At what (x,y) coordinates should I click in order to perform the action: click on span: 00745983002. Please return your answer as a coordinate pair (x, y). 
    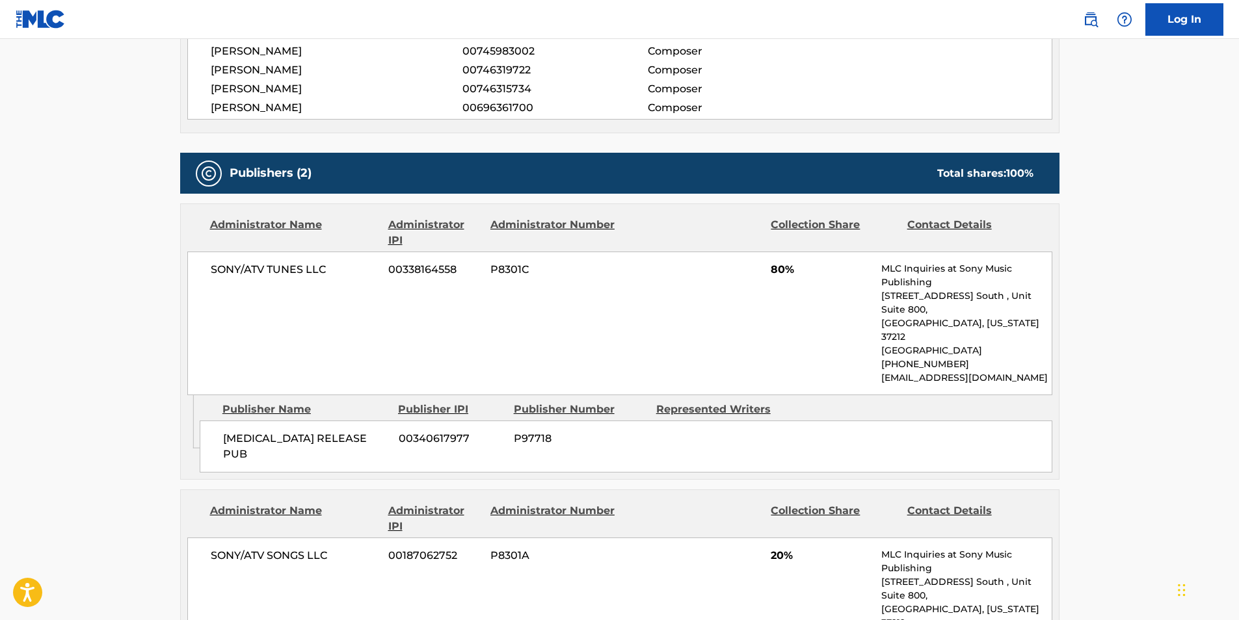
    Looking at the image, I should click on (555, 51).